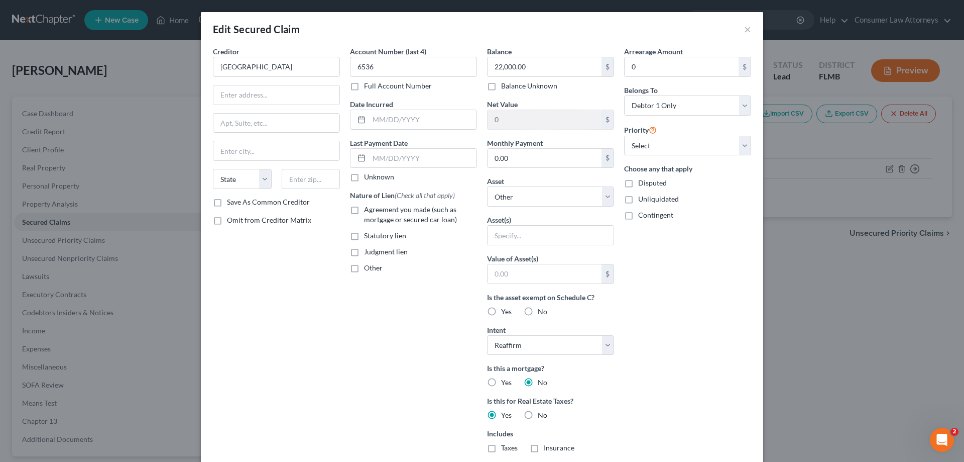 This screenshot has width=964, height=462. What do you see at coordinates (550, 368) in the screenshot?
I see `label: Is this a mortgage?` at bounding box center [550, 368].